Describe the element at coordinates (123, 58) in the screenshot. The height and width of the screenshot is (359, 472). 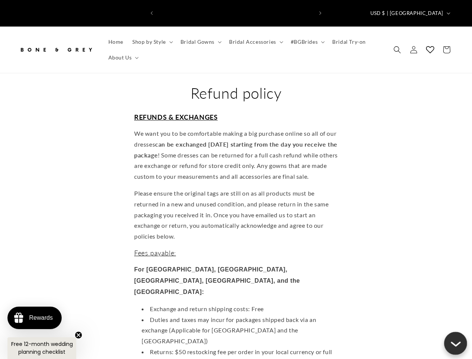
I see `summary: About Us` at that location.